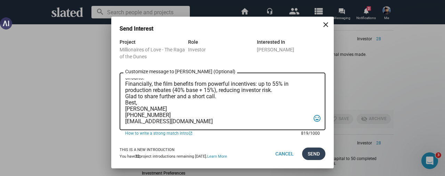 This screenshot has height=176, width=445. I want to click on a: Learn More, so click(217, 156).